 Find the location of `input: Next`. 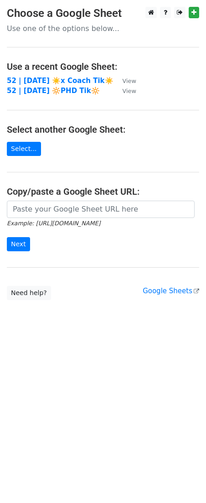

input: Next is located at coordinates (18, 244).